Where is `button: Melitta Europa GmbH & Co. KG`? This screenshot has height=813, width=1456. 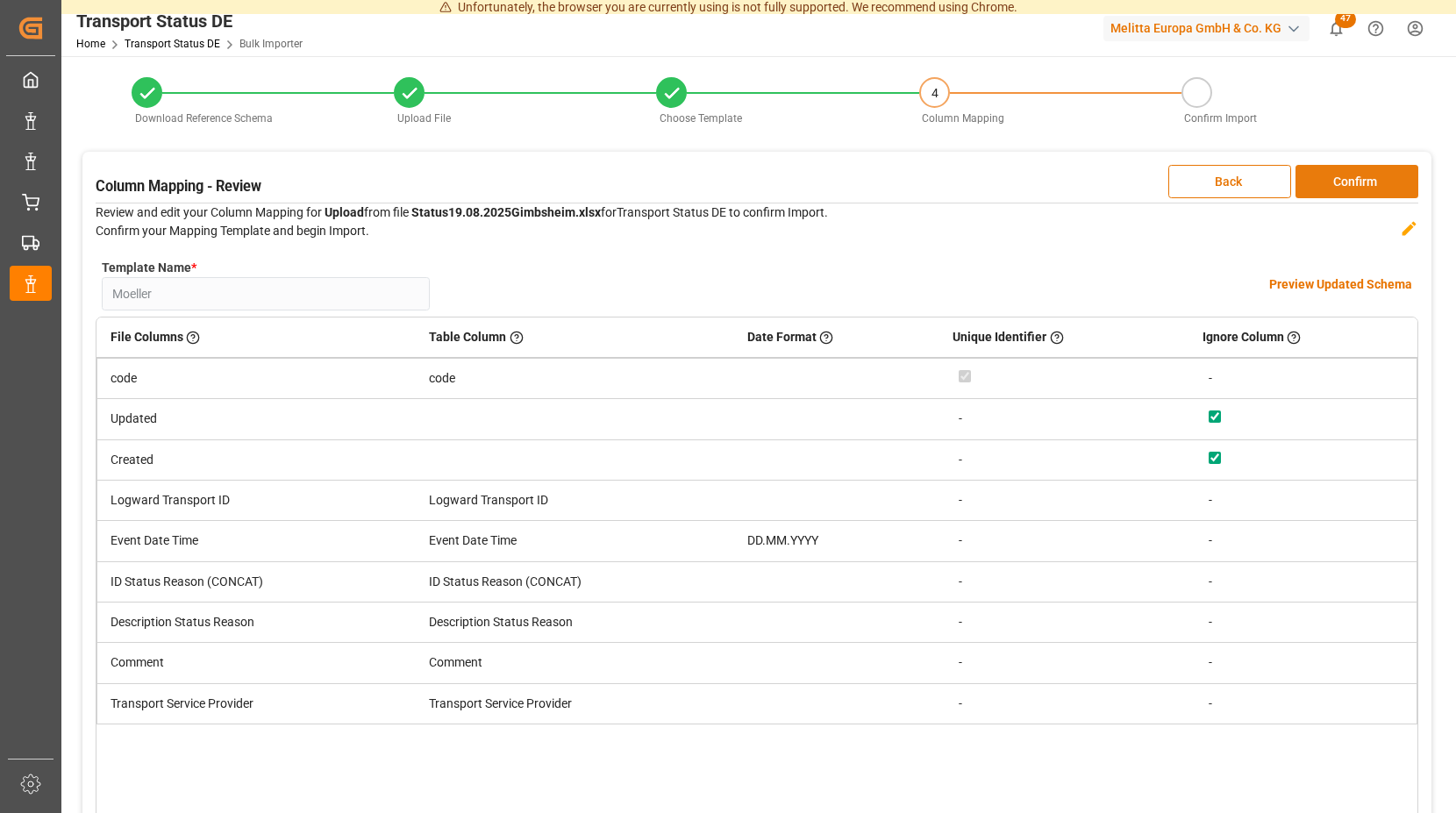 button: Melitta Europa GmbH & Co. KG is located at coordinates (1210, 28).